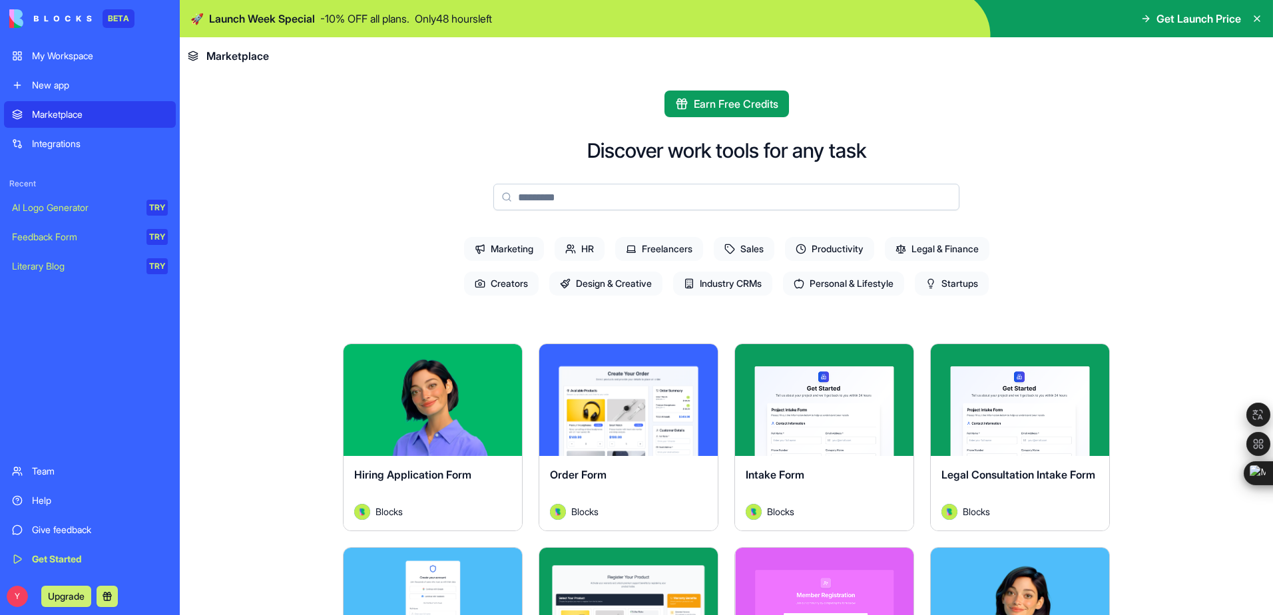  I want to click on a: Help, so click(90, 501).